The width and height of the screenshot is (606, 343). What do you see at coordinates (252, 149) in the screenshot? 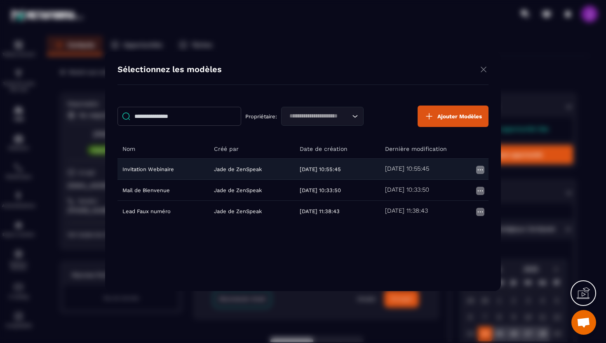
I see `th: Créé par` at bounding box center [252, 149].